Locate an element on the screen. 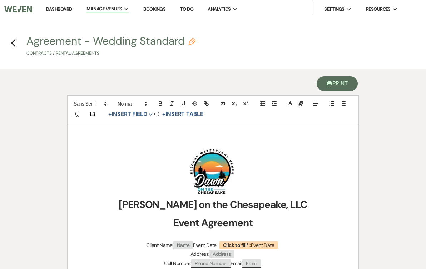 The width and height of the screenshot is (426, 269). span: Manage Venues is located at coordinates (104, 9).